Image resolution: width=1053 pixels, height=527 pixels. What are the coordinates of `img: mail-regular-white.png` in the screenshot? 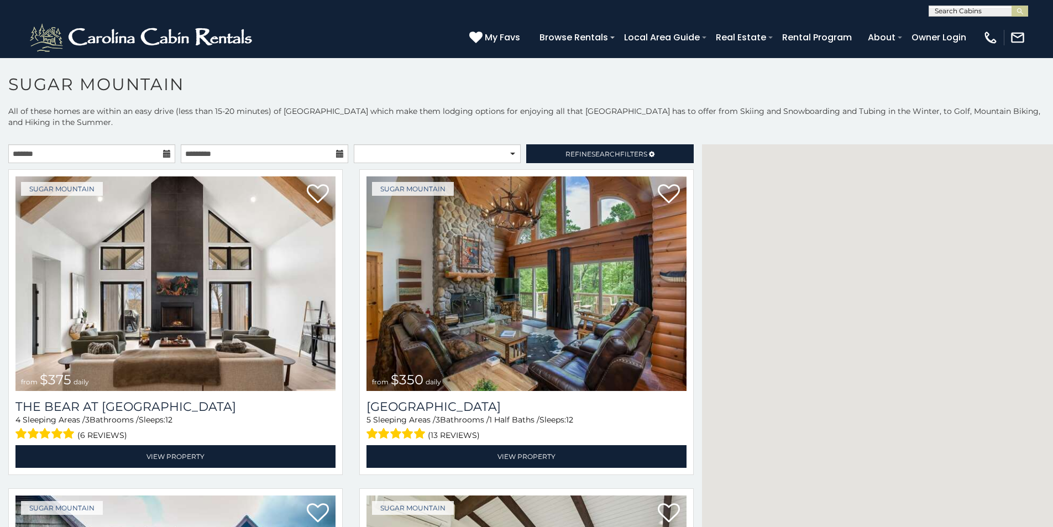 It's located at (1017, 38).